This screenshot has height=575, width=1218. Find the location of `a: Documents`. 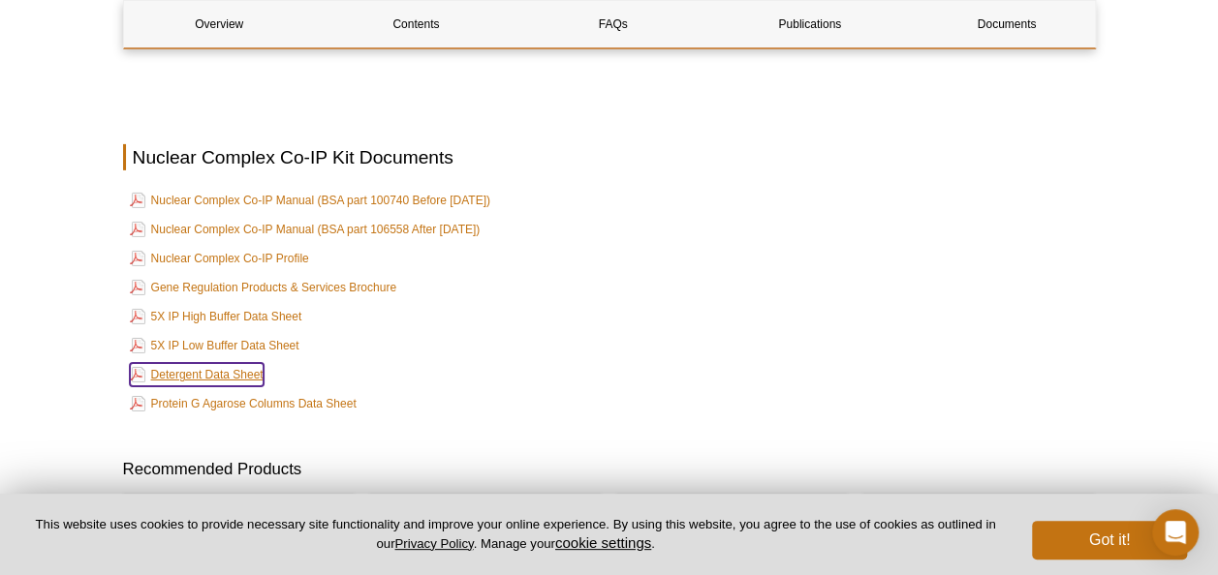

a: Documents is located at coordinates (1006, 24).